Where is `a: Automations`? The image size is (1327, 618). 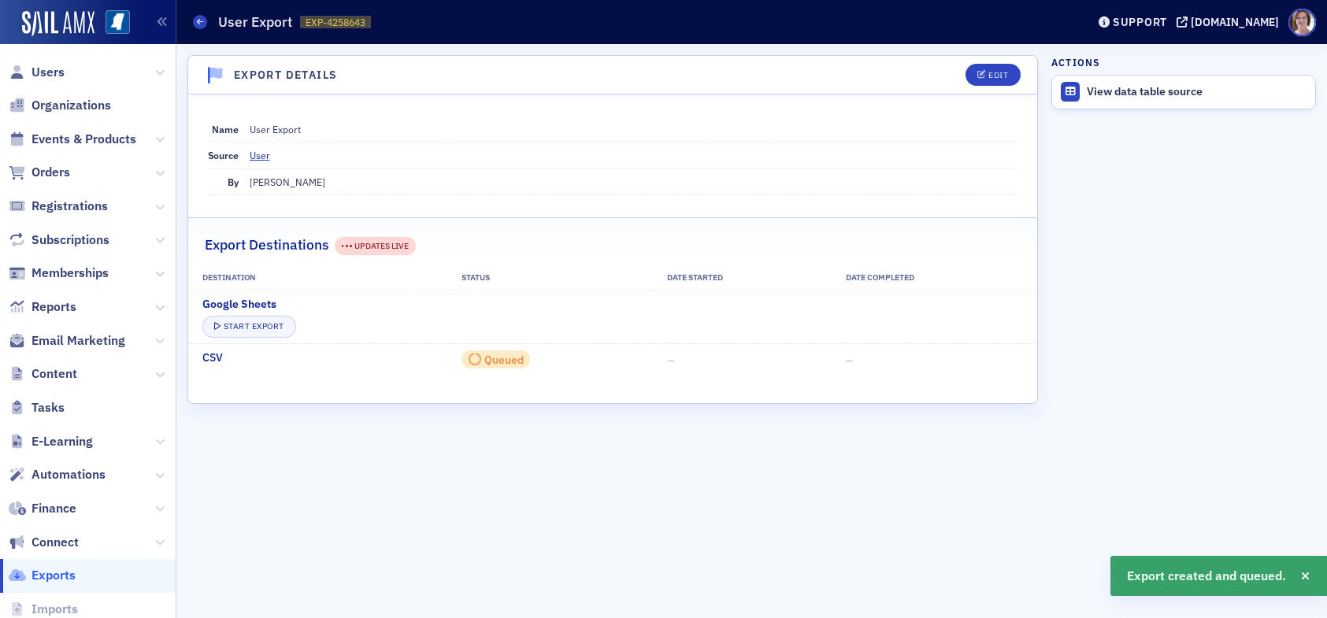
a: Automations is located at coordinates (57, 475).